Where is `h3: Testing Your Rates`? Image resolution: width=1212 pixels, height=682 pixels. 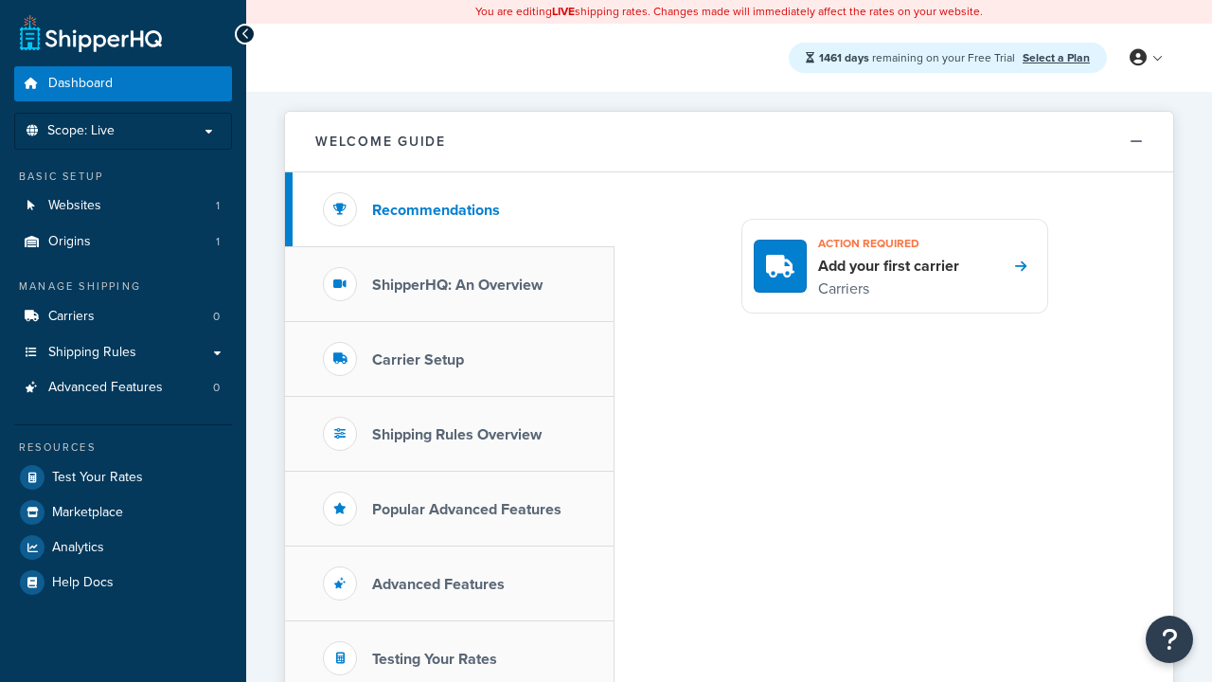 h3: Testing Your Rates is located at coordinates (435, 659).